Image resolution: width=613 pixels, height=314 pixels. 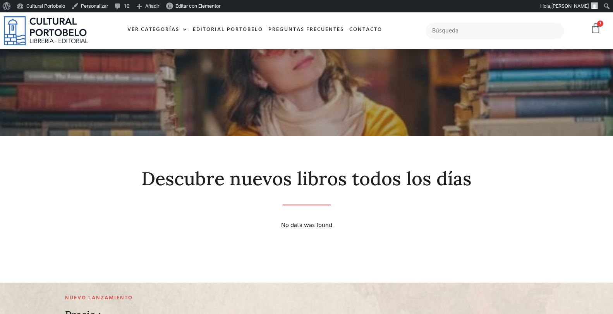 What do you see at coordinates (226, 298) in the screenshot?
I see `h2: Nuevo lanzamiento` at bounding box center [226, 298].